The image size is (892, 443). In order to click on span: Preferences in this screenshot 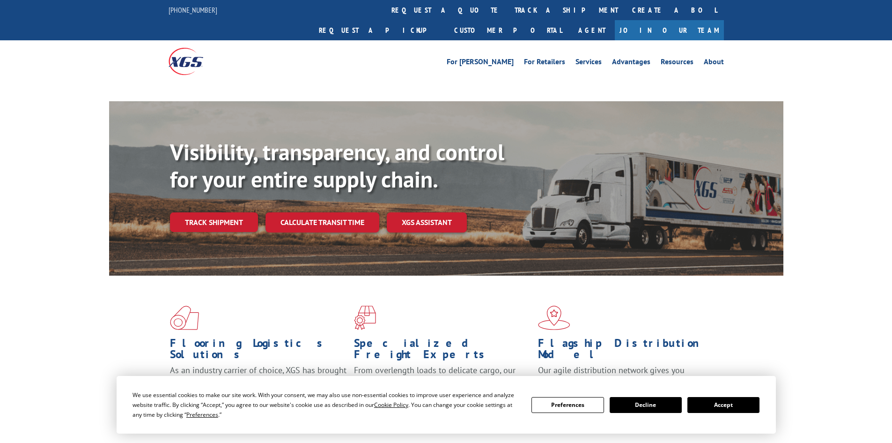, I will do `click(202, 414)`.